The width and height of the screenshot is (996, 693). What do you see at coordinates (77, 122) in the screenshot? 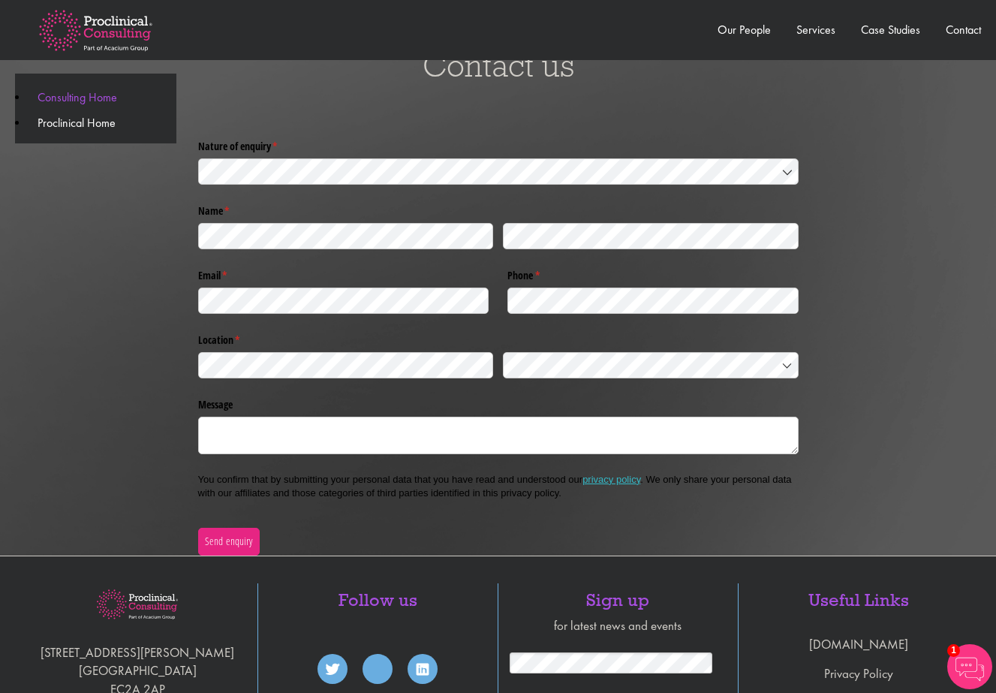
I see `a: Proclinical Home` at bounding box center [77, 122].